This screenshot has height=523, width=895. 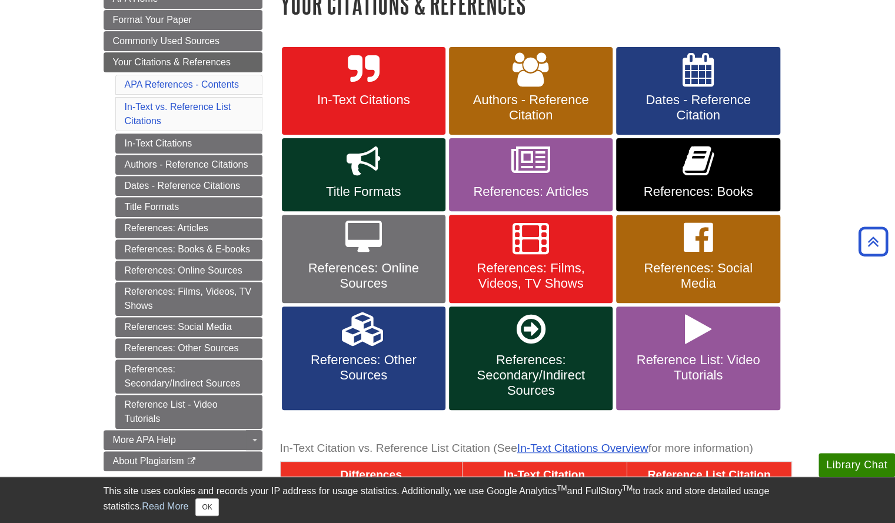 I want to click on a: Authors - Reference Citation, so click(x=531, y=91).